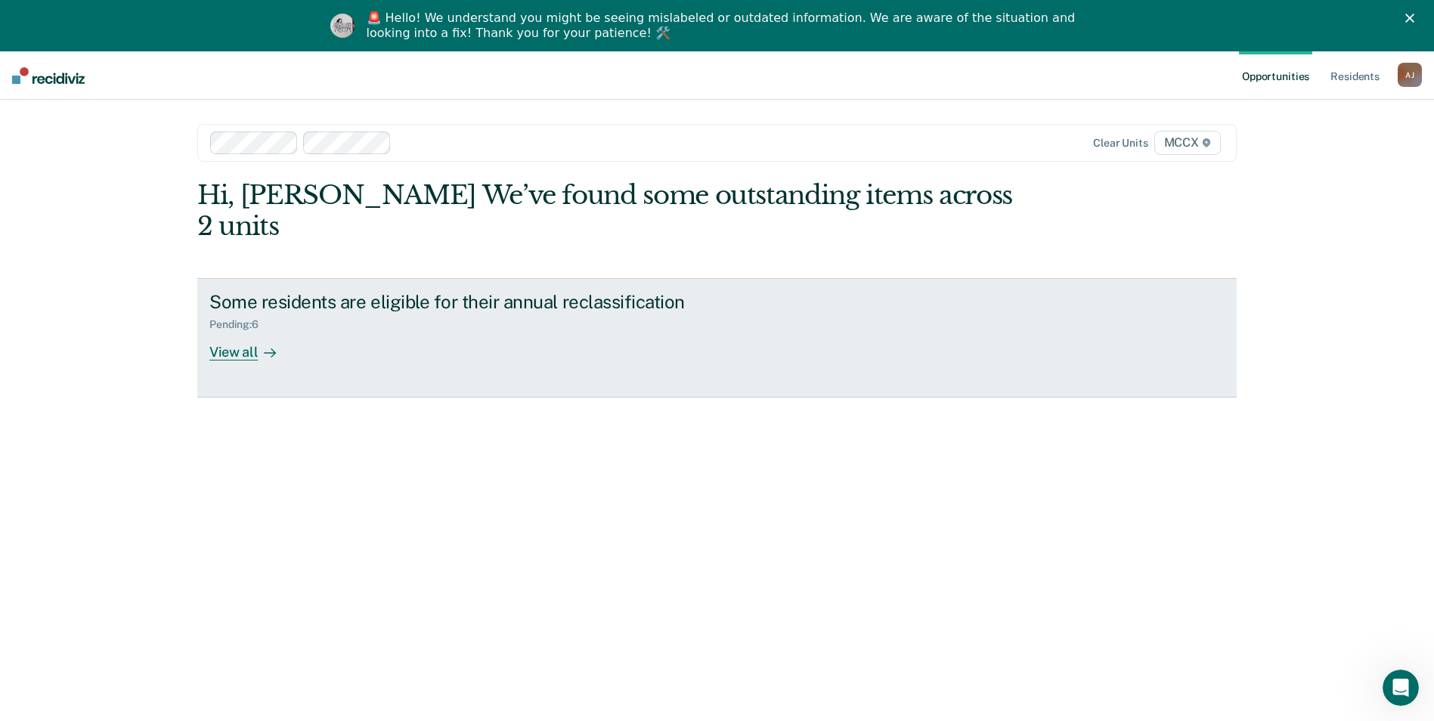  What do you see at coordinates (240, 324) in the screenshot?
I see `div: Pending : 6` at bounding box center [240, 324].